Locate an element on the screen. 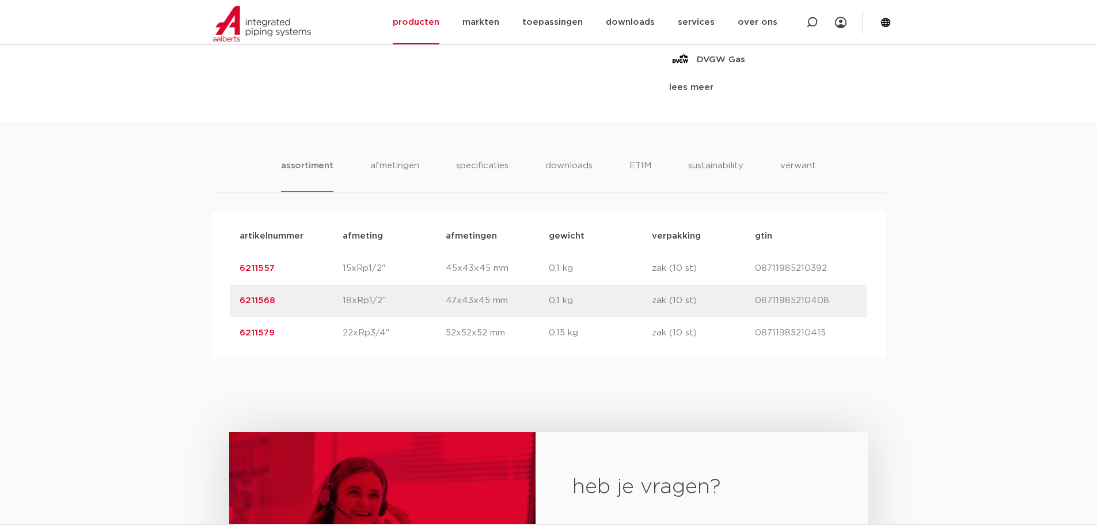 The height and width of the screenshot is (525, 1097). p: 15xRp1/2" is located at coordinates (394, 268).